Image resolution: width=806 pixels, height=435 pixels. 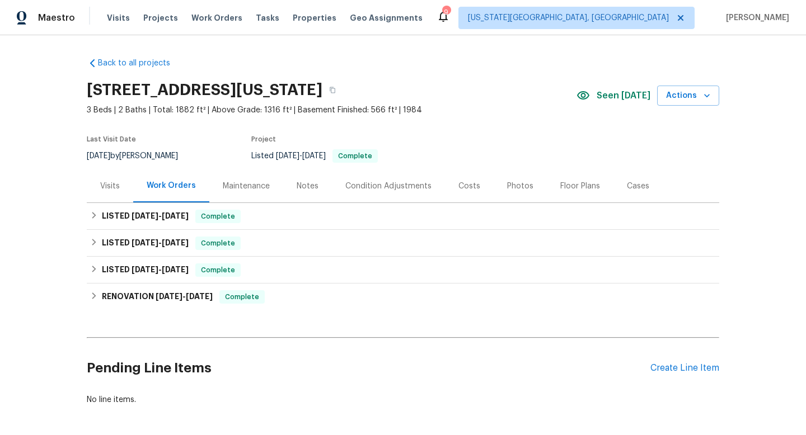 What do you see at coordinates (118, 18) in the screenshot?
I see `span: Visits` at bounding box center [118, 18].